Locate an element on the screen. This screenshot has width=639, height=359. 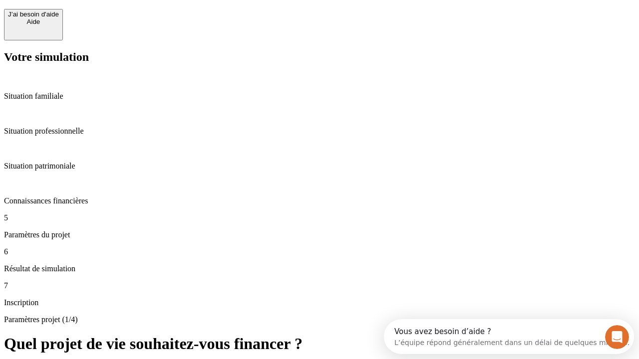
p: Situation patrimoniale is located at coordinates (319, 166).